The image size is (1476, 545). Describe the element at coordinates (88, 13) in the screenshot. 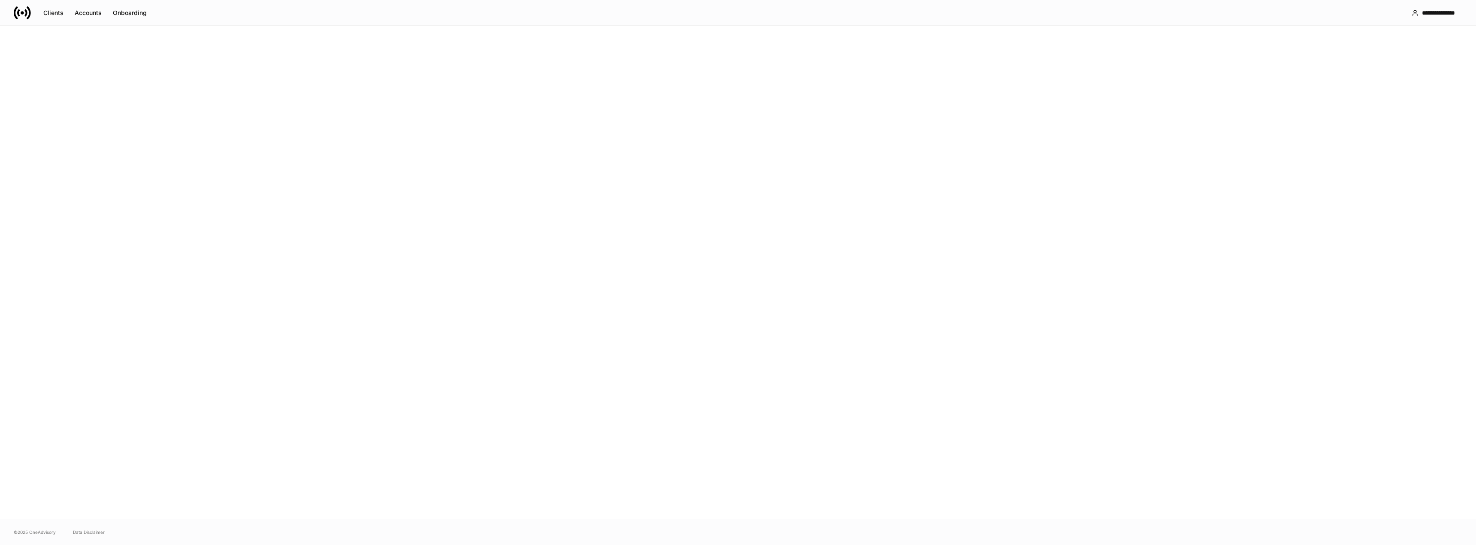

I see `div: Accounts` at that location.